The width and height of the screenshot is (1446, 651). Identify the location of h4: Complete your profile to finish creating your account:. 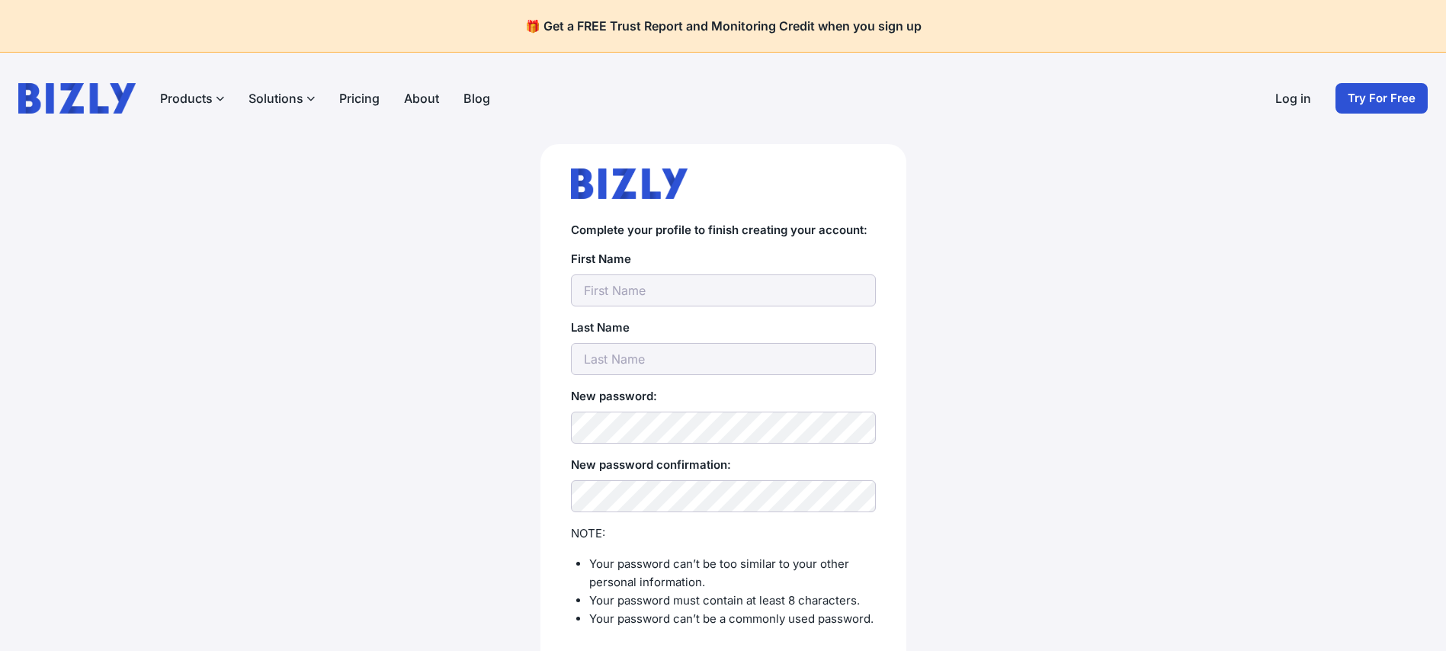
(723, 230).